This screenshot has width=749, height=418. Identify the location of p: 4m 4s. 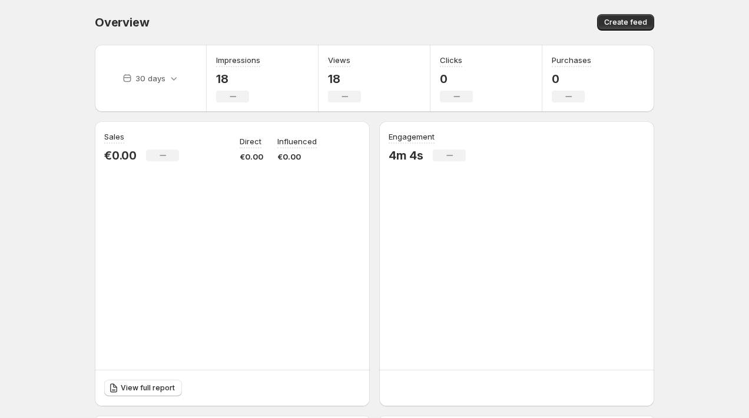
(406, 155).